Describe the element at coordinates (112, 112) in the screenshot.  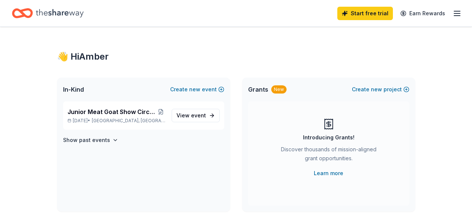
I see `span: Junior Meat Goat Show Circuit Annual Banquet` at that location.